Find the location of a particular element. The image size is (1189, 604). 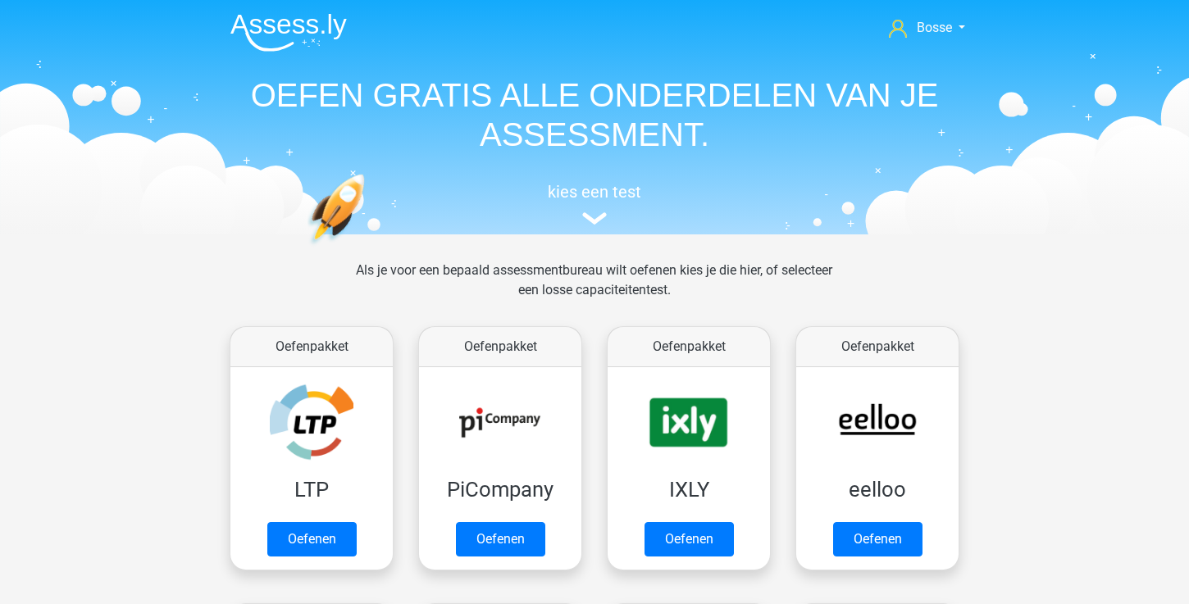

h5: kies een test is located at coordinates (595, 192).